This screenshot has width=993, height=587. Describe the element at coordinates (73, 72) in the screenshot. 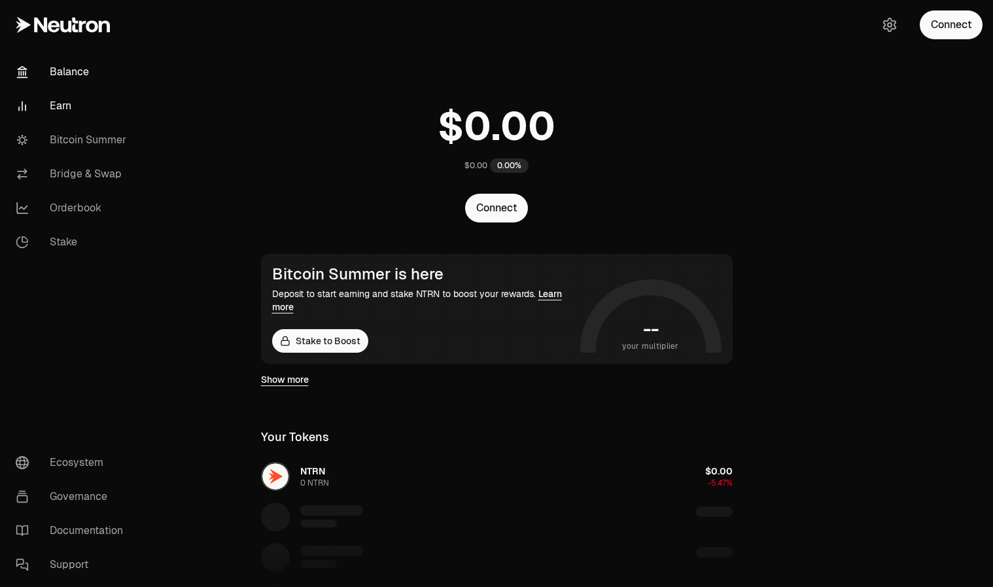

I see `a: Balance` at that location.